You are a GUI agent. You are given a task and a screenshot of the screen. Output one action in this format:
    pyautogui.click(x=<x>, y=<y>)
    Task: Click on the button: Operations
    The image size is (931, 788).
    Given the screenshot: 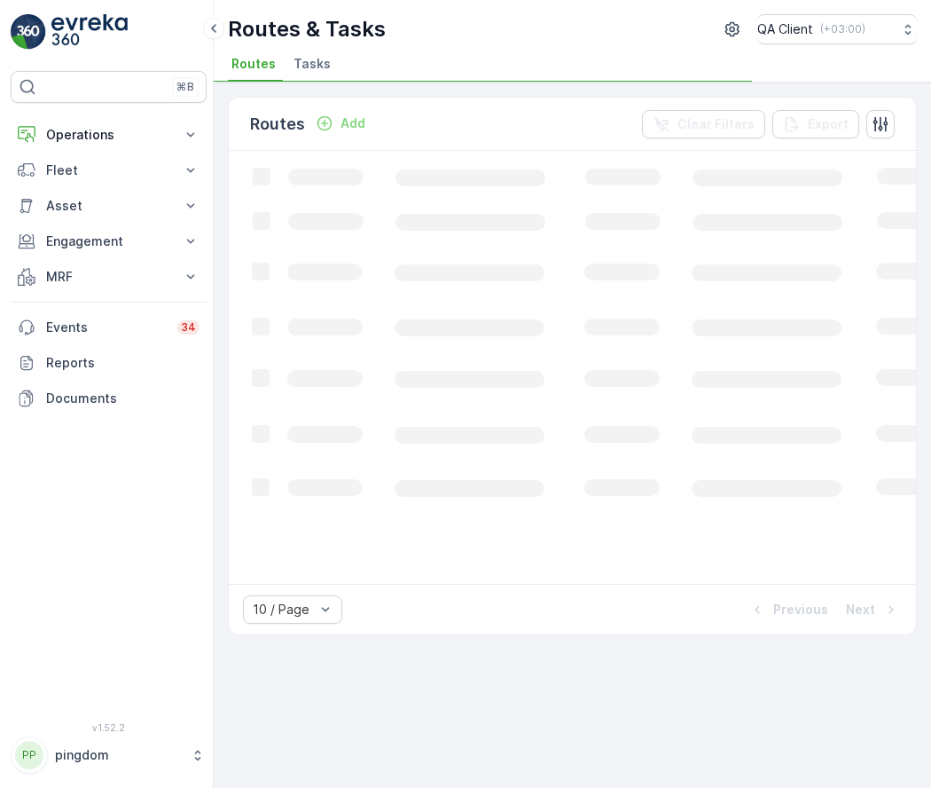 What is the action you would take?
    pyautogui.click(x=108, y=135)
    